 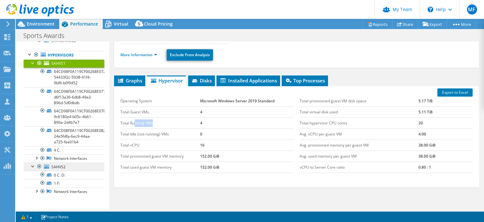 What do you see at coordinates (405, 24) in the screenshot?
I see `a: Share` at bounding box center [405, 24].